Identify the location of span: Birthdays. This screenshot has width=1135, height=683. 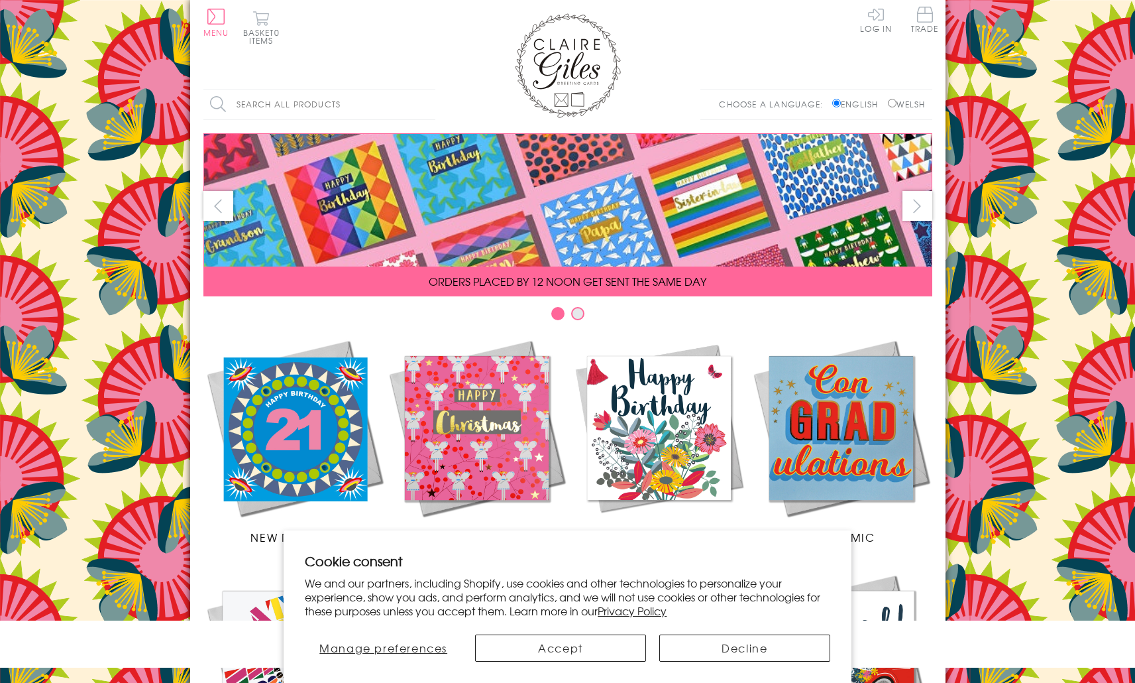
(659, 537).